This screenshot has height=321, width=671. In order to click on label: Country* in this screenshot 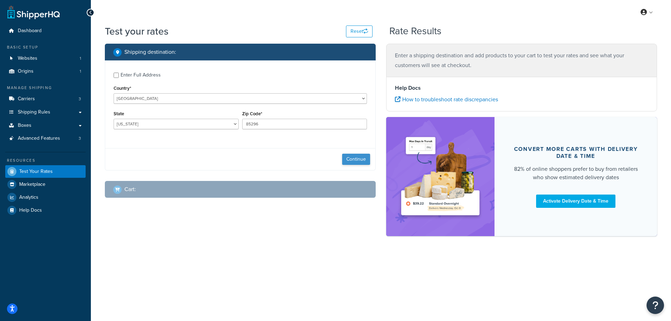, I will do `click(122, 88)`.